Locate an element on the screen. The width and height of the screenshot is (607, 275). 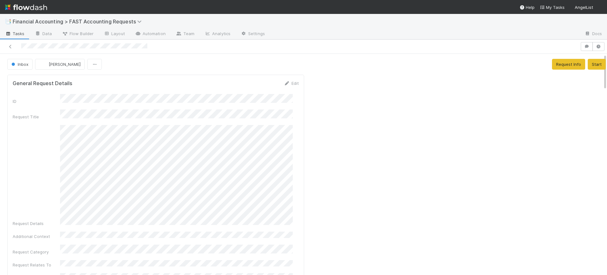
button: Inbox is located at coordinates (20, 64).